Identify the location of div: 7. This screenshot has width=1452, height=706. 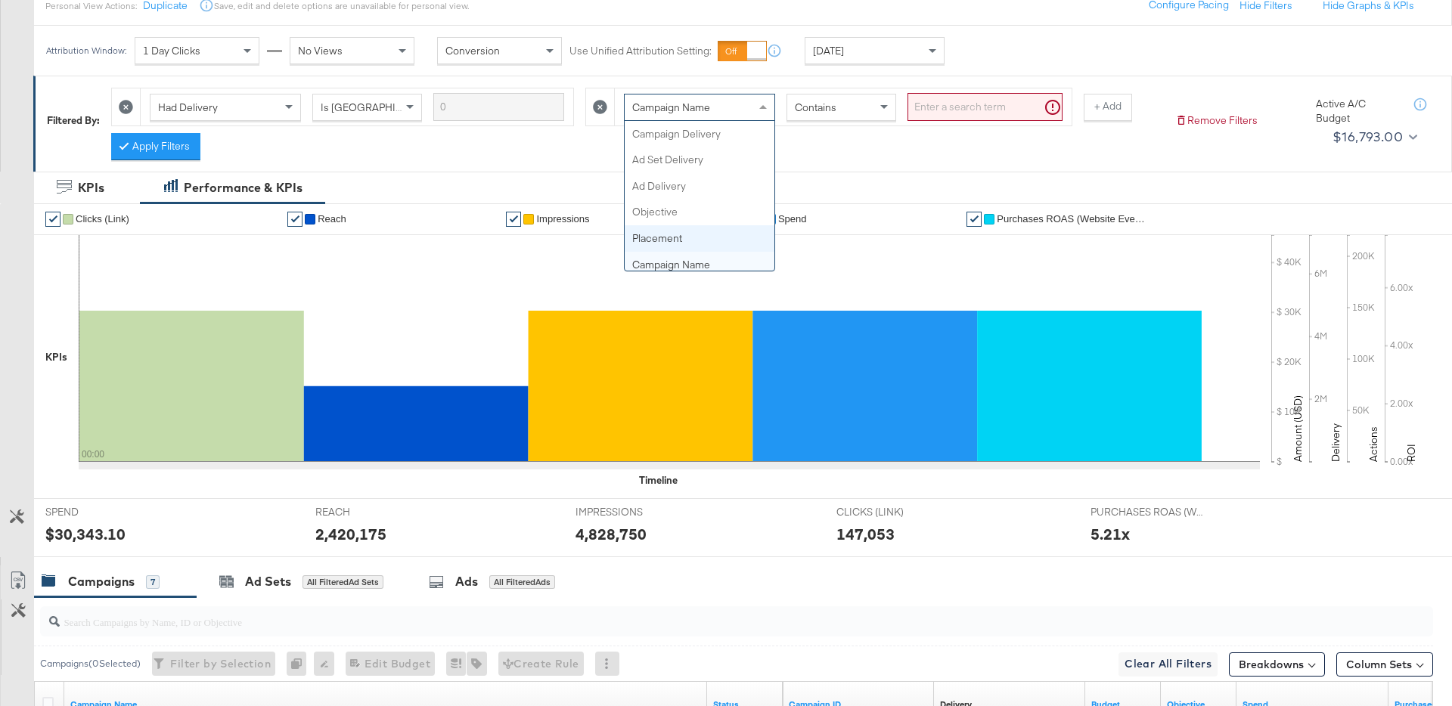
(153, 582).